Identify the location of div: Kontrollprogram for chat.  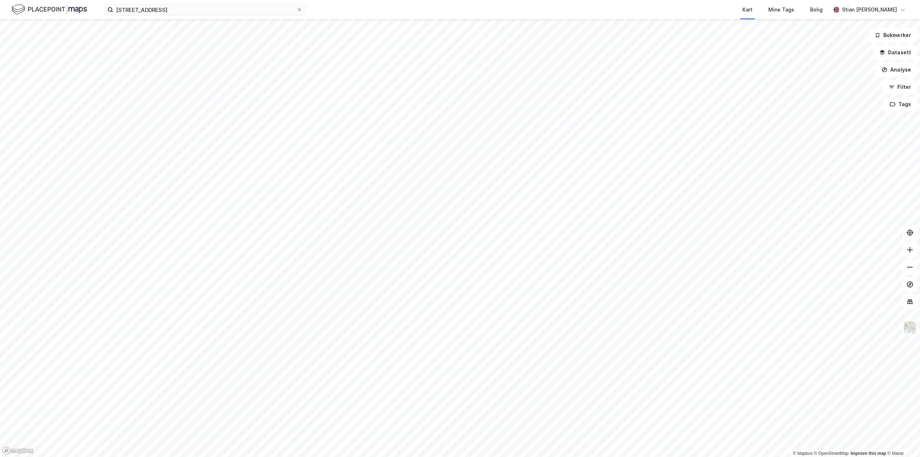
(902, 439).